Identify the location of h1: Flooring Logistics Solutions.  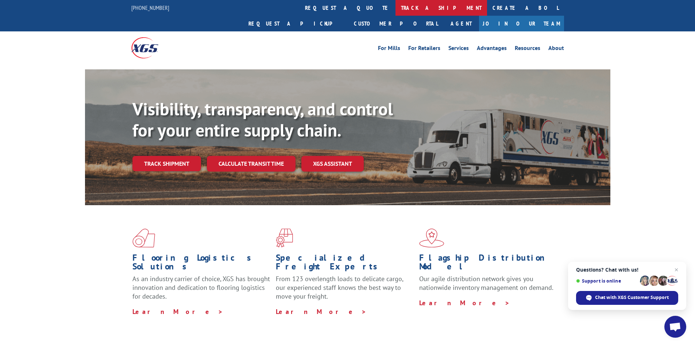
(201, 264).